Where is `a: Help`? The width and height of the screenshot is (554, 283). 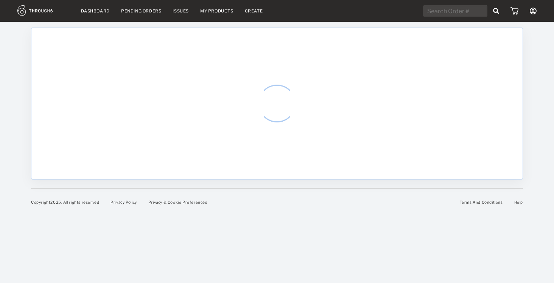 a: Help is located at coordinates (518, 202).